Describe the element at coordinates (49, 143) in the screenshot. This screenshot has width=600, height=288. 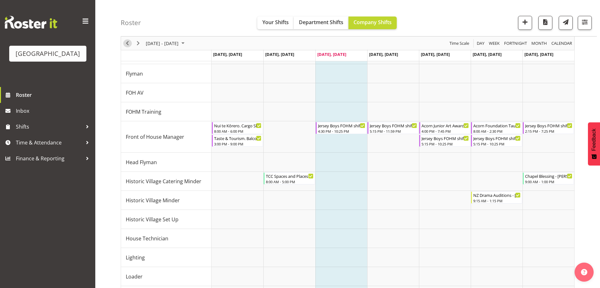
I see `span: Time & Attendance` at that location.